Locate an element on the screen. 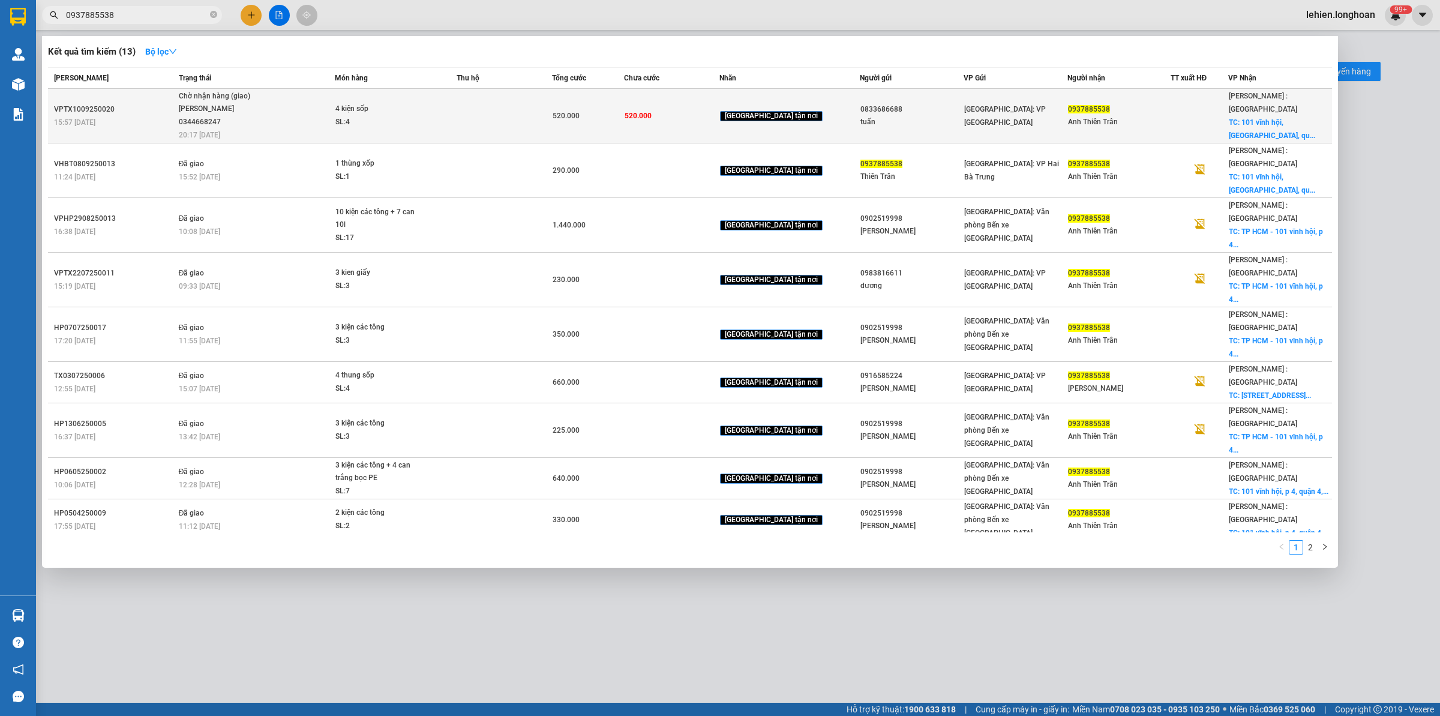 The image size is (1440, 716). div: 3 kiện các tông is located at coordinates (380, 424).